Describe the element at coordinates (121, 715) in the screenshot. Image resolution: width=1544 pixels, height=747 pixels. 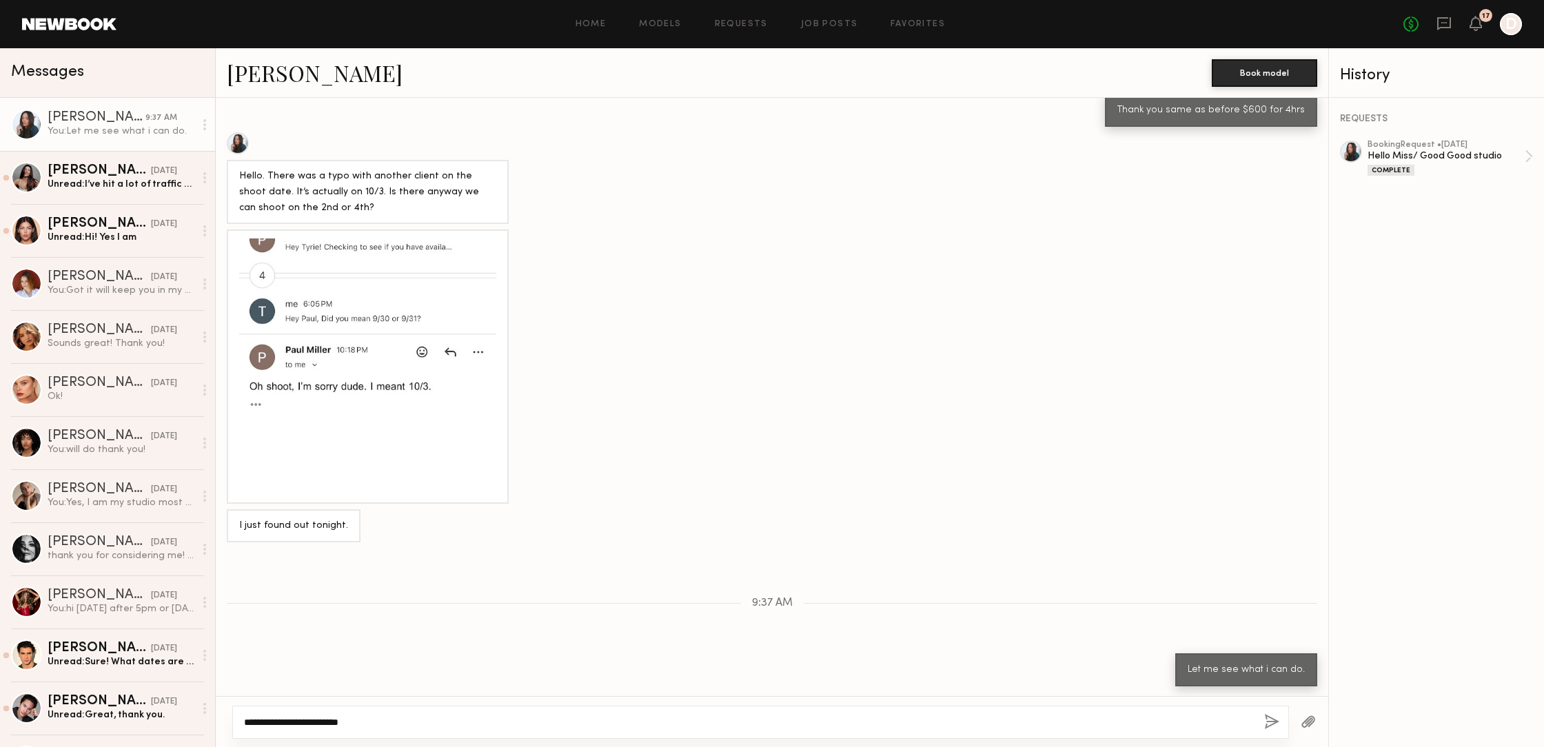
I see `div: Unread: Great, thank you.` at that location.